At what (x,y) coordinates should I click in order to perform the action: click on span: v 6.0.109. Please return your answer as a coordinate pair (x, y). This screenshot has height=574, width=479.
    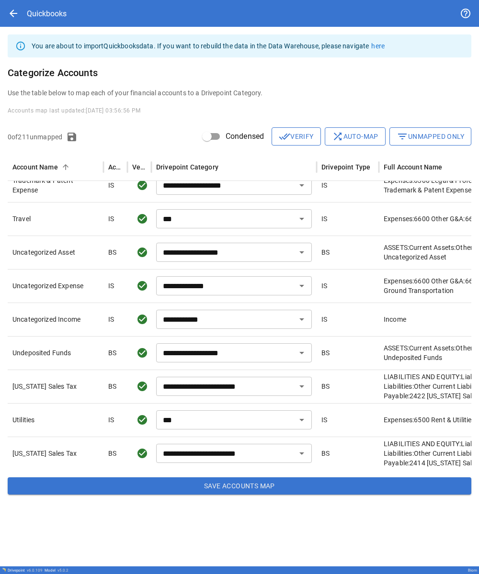
    Looking at the image, I should click on (34, 570).